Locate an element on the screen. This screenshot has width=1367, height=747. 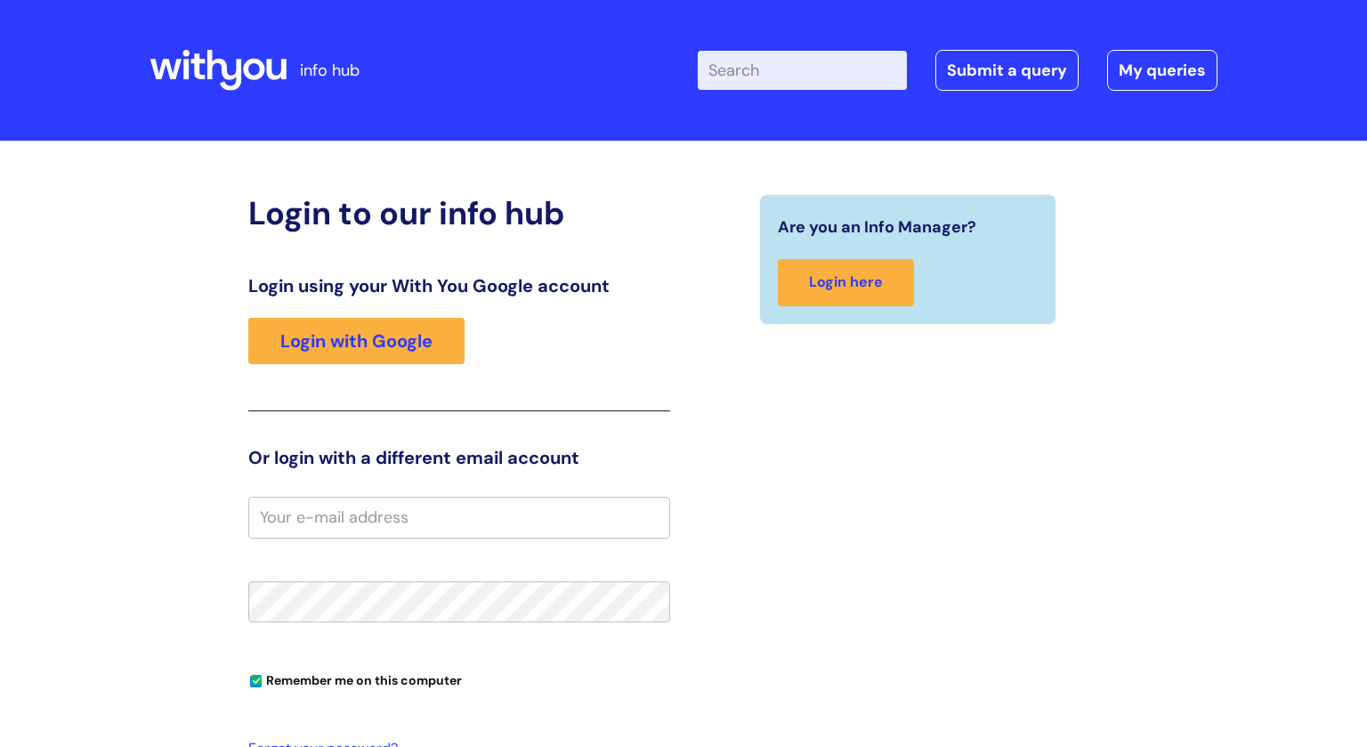
a: Submit a query is located at coordinates (1006, 70).